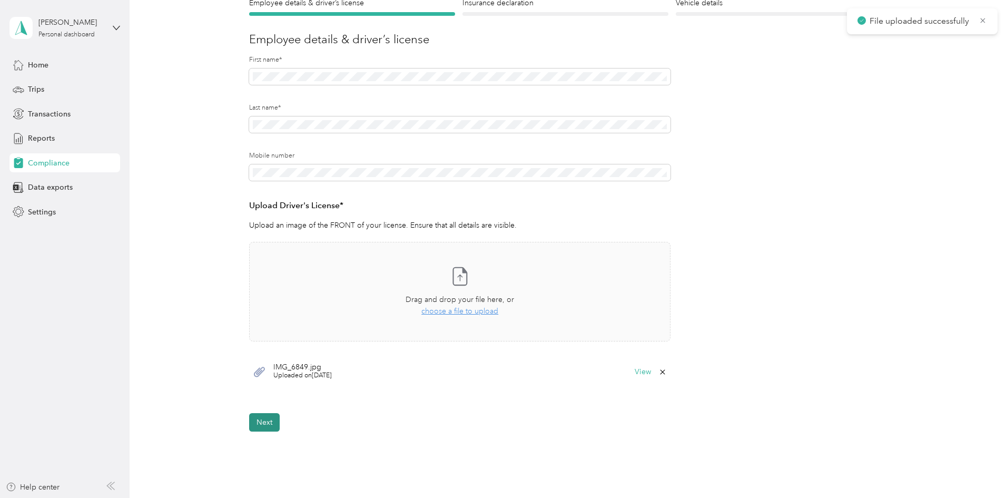 The height and width of the screenshot is (498, 1006). What do you see at coordinates (460, 225) in the screenshot?
I see `p: Upload an image of the FRONT of your license. Ensure that all details are visible.` at bounding box center [460, 225].